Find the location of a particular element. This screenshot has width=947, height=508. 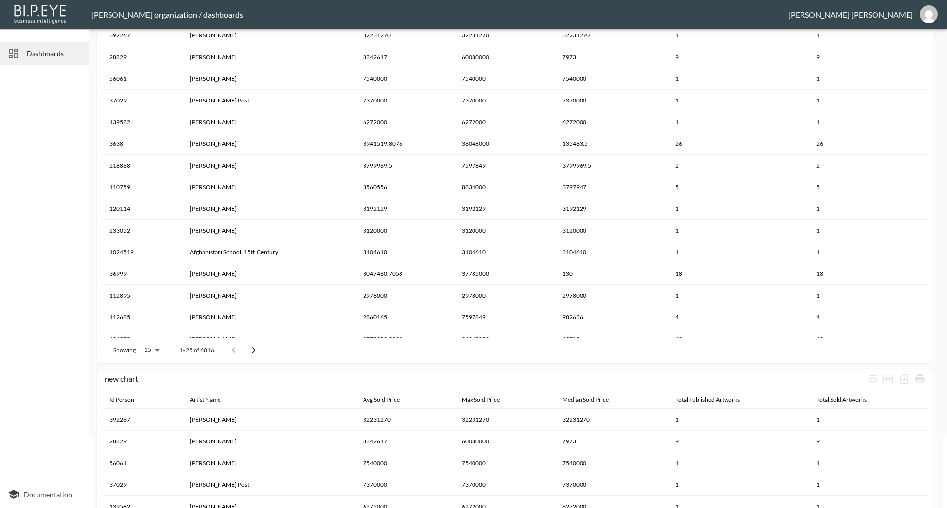

th: Bernardino de' Conti is located at coordinates (268, 231).